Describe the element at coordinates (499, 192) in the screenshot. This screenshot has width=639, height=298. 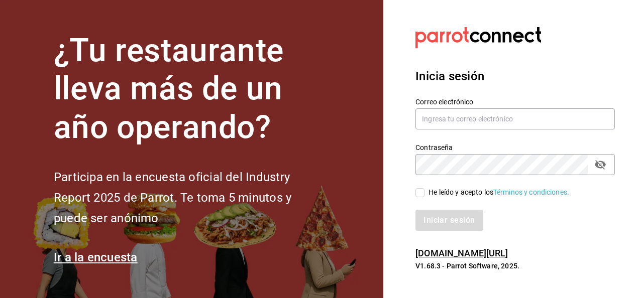
I see `div: He leído y acepto los` at that location.